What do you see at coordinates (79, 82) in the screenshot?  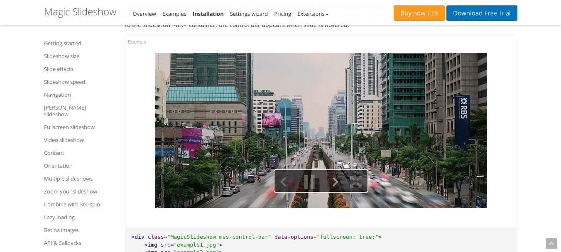 I see `a: Slideshow speed` at bounding box center [79, 82].